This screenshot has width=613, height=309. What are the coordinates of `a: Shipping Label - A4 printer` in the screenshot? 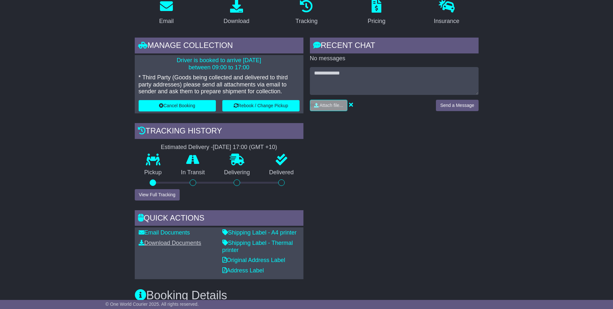 It's located at (260, 232).